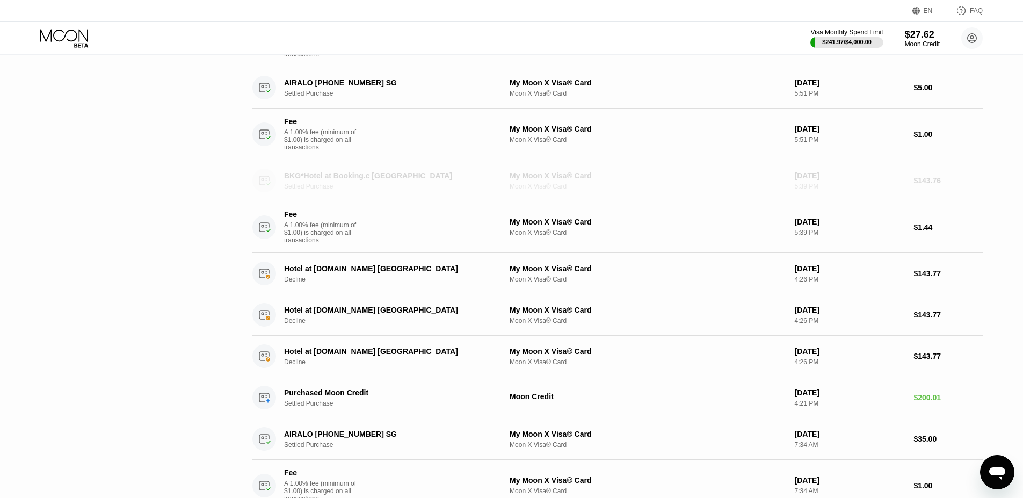 Image resolution: width=1023 pixels, height=498 pixels. I want to click on div: $27.62, so click(922, 34).